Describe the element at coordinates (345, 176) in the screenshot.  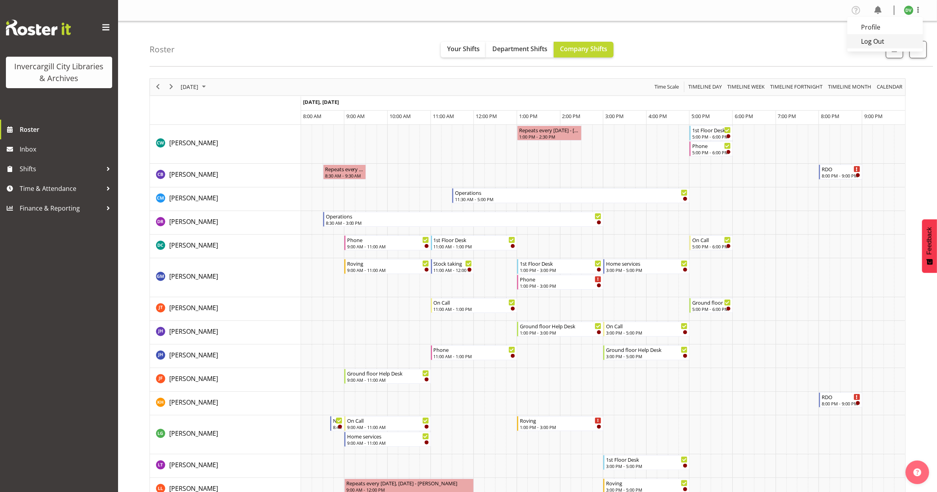
I see `div: 8:30 AM - 9:30 AM` at that location.